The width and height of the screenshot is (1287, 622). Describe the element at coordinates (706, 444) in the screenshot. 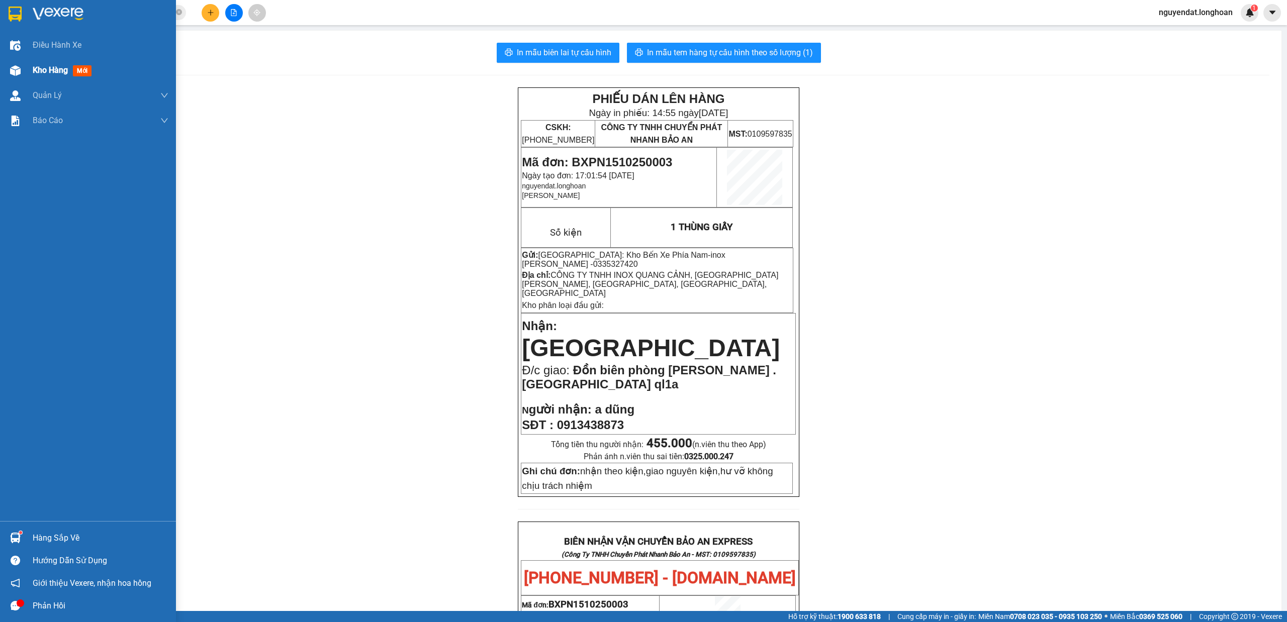

I see `span: (n.viên thu theo App)` at that location.